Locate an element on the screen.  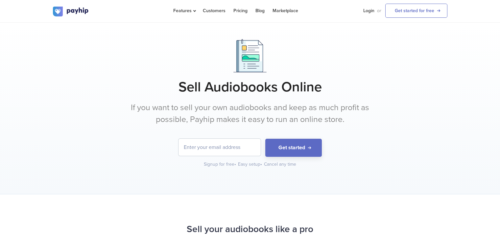
img: Documents.png is located at coordinates (250, 56).